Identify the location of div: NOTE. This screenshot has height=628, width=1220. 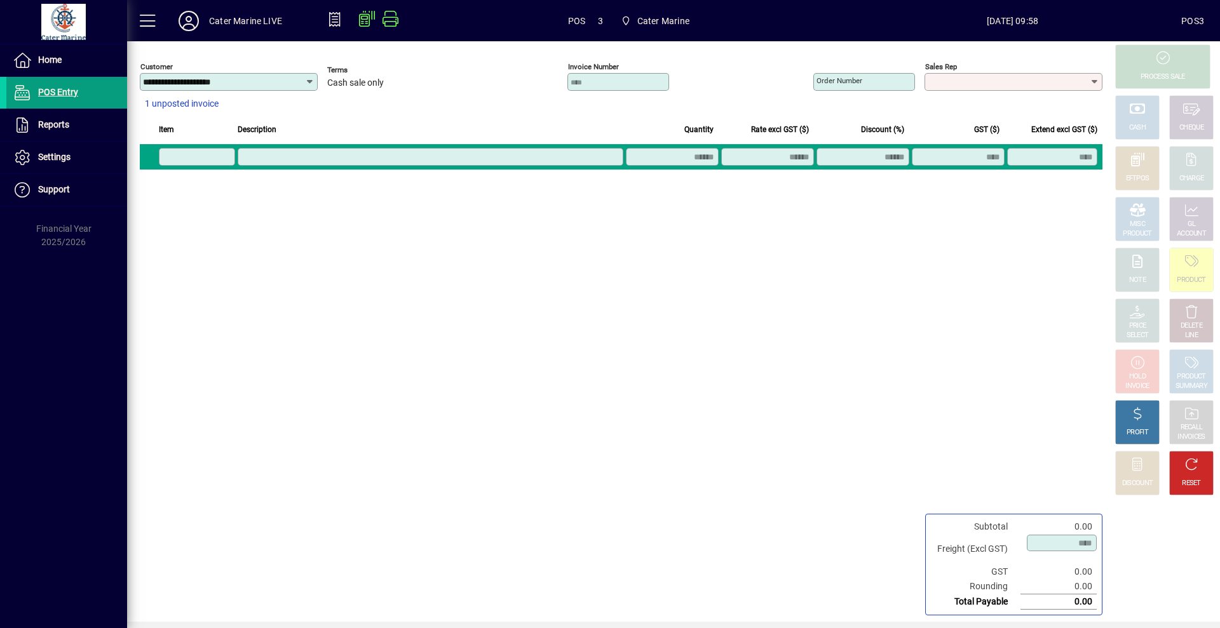
(1137, 280).